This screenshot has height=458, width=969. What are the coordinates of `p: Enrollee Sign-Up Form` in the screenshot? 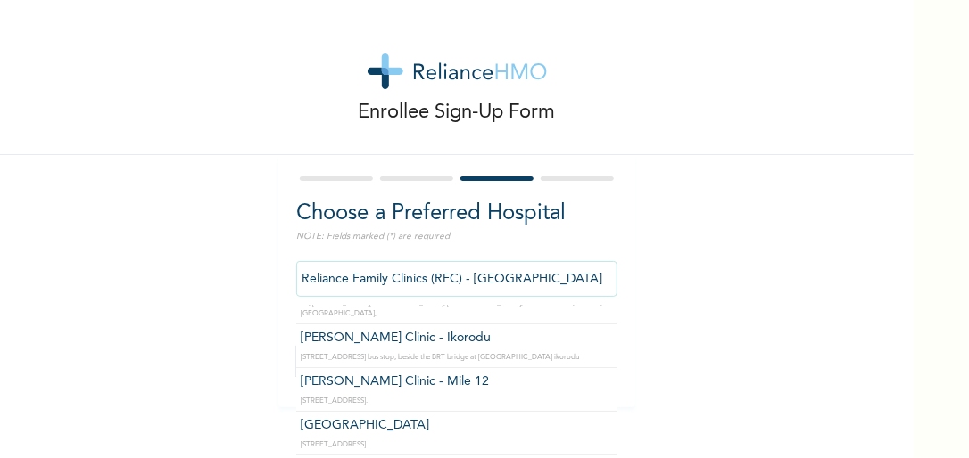 It's located at (457, 112).